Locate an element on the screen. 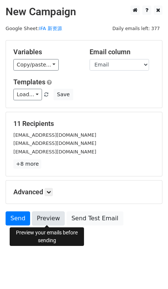 The width and height of the screenshot is (168, 289). button: Save is located at coordinates (63, 94).